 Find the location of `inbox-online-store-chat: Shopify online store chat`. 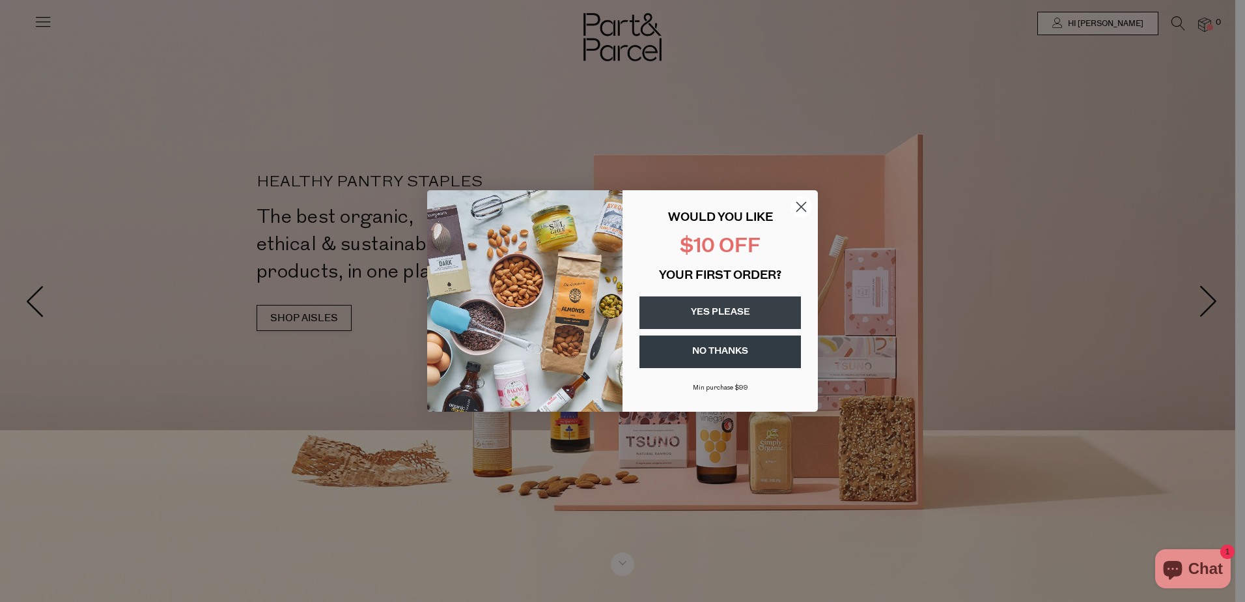

inbox-online-store-chat: Shopify online store chat is located at coordinates (1193, 570).